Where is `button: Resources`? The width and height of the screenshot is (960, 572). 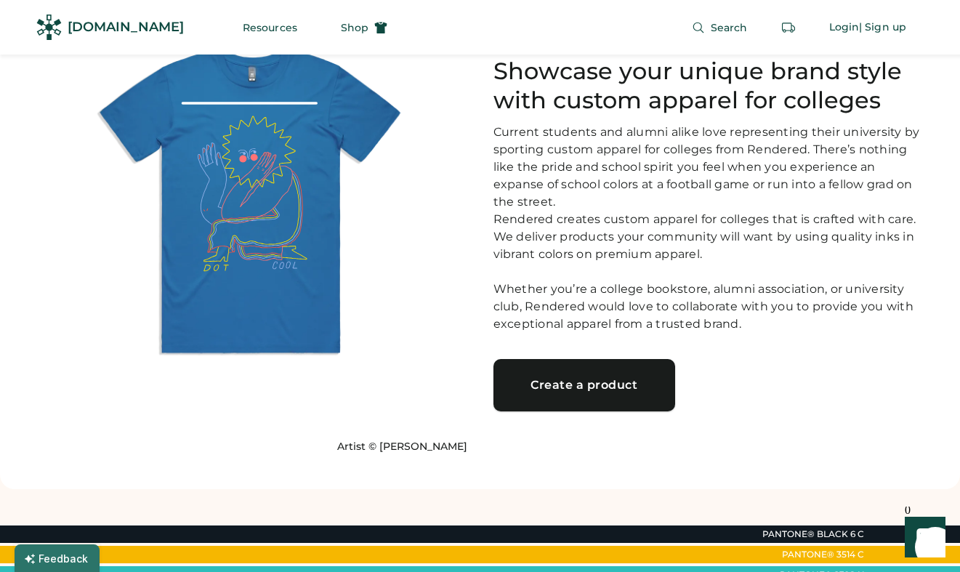 button: Resources is located at coordinates (270, 28).